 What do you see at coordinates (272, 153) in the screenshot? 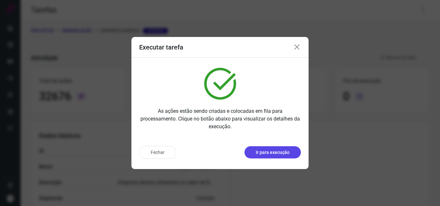
I see `button: Ir para execução` at bounding box center [272, 153].